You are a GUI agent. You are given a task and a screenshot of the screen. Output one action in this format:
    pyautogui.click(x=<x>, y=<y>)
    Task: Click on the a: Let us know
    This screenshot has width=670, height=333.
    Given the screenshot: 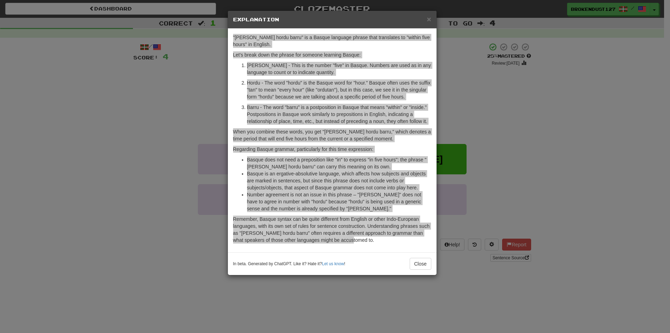 What is the action you would take?
    pyautogui.click(x=333, y=264)
    